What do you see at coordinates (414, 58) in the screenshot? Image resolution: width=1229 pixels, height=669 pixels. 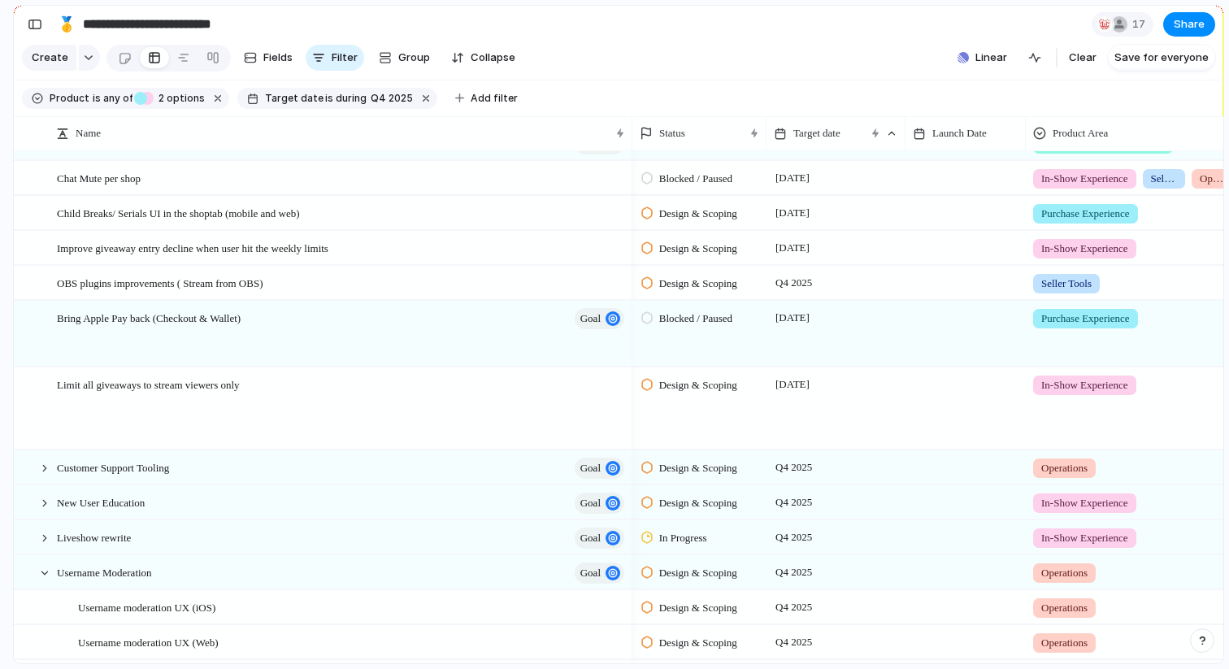 I see `span: Group` at bounding box center [414, 58].